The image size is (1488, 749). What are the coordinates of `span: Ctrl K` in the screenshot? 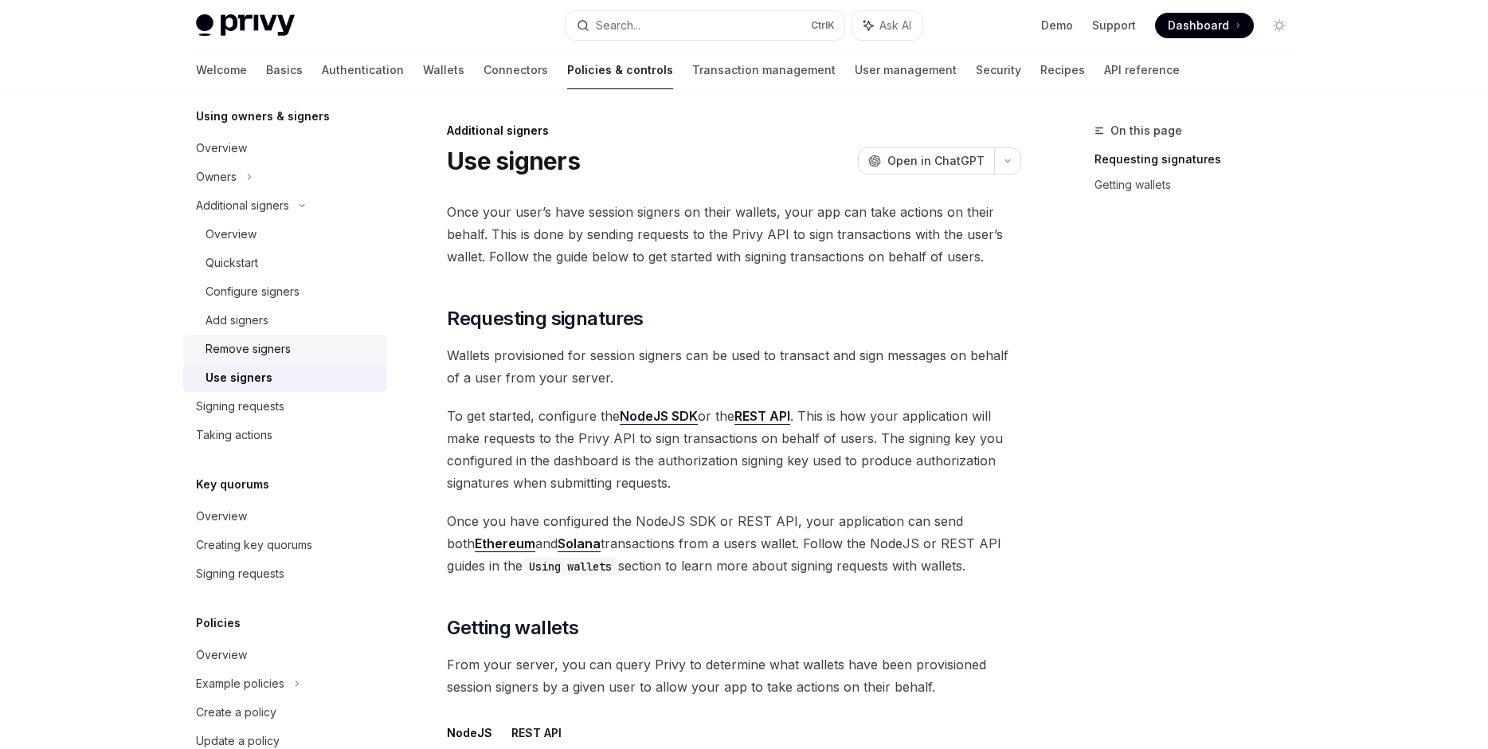 It's located at (823, 25).